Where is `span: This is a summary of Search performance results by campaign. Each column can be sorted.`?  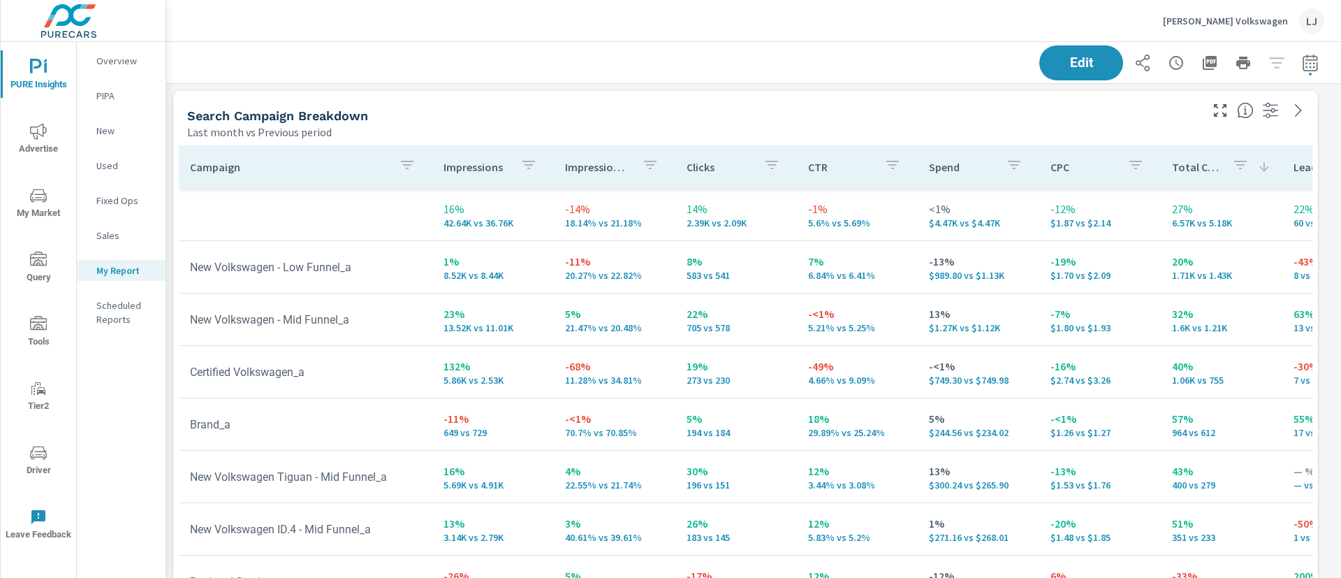
span: This is a summary of Search performance results by campaign. Each column can be sorted. is located at coordinates (1246, 110).